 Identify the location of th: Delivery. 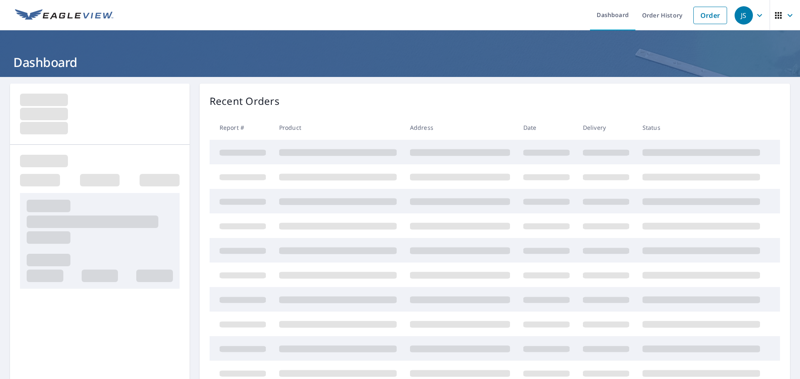
(605, 127).